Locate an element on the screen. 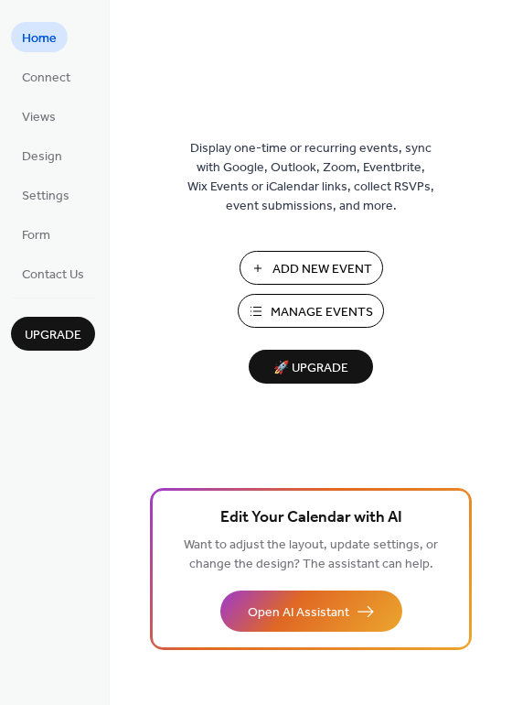 This screenshot has height=705, width=512. span: Edit Your Calendar with AI is located at coordinates (311, 518).